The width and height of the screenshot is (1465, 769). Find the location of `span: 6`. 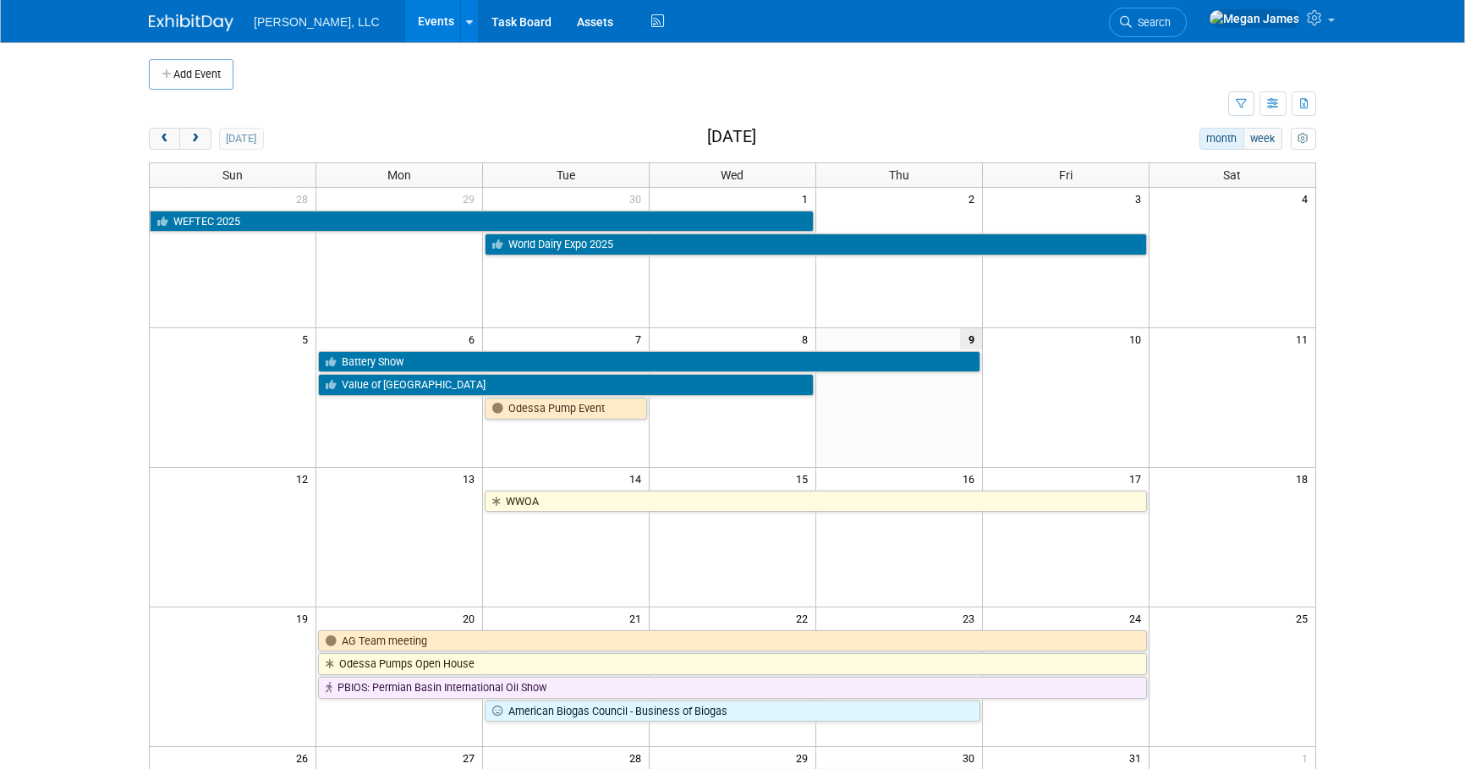

span: 6 is located at coordinates (475, 338).